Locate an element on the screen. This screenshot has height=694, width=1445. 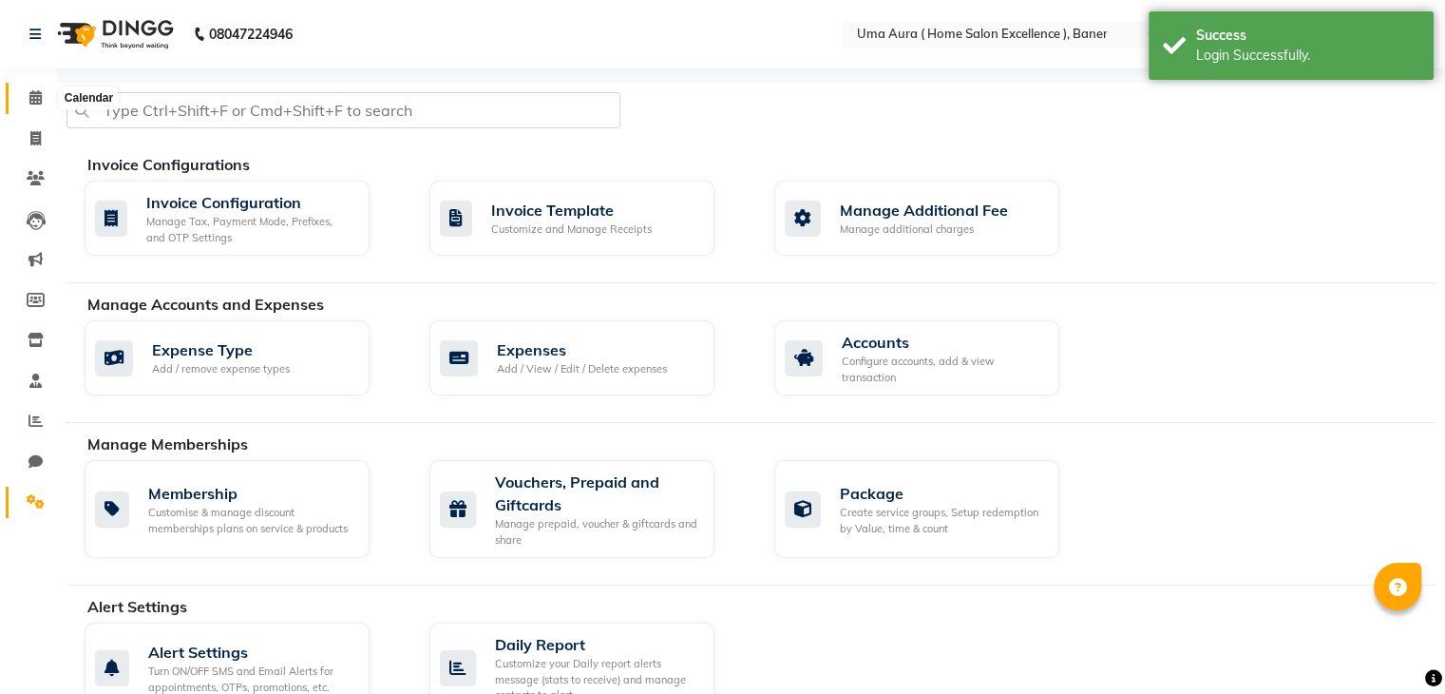
div: Calendar is located at coordinates (88, 99).